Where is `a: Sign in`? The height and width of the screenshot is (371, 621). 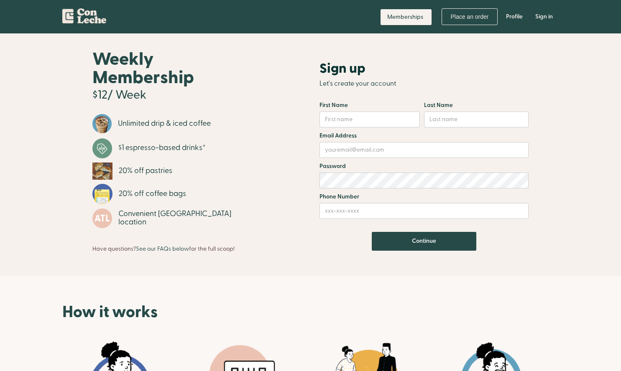
a: Sign in is located at coordinates (544, 17).